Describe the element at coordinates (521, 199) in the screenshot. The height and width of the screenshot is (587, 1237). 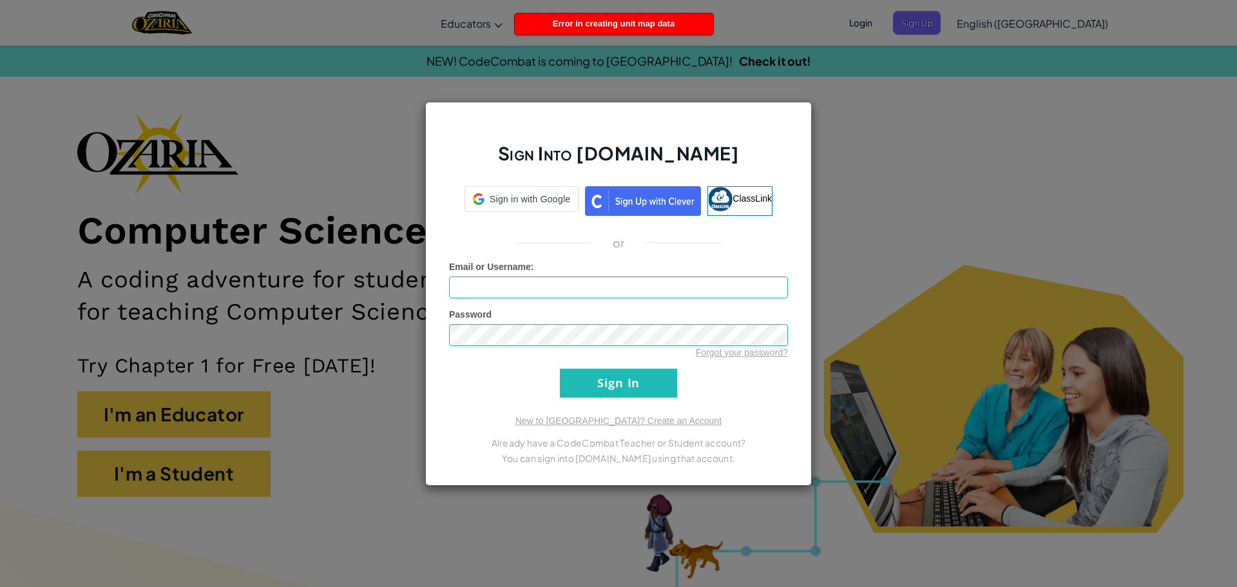
I see `div: Sign in with Google` at that location.